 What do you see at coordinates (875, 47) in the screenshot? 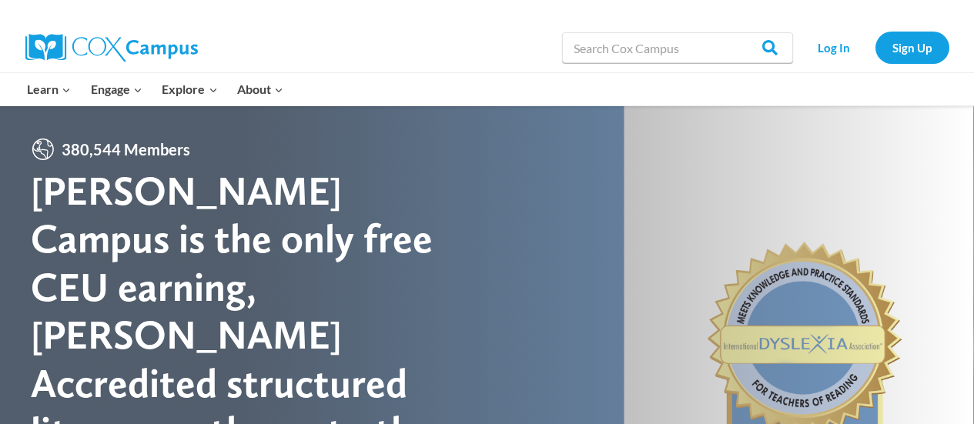
I see `nav: Secondary Navigation` at bounding box center [875, 47].